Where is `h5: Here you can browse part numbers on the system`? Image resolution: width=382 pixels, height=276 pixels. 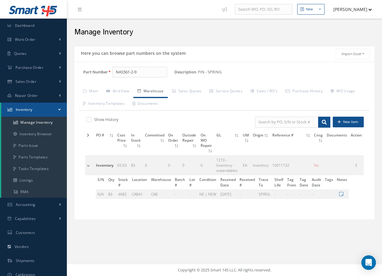 h5: Here you can browse part numbers on the system is located at coordinates (132, 52).